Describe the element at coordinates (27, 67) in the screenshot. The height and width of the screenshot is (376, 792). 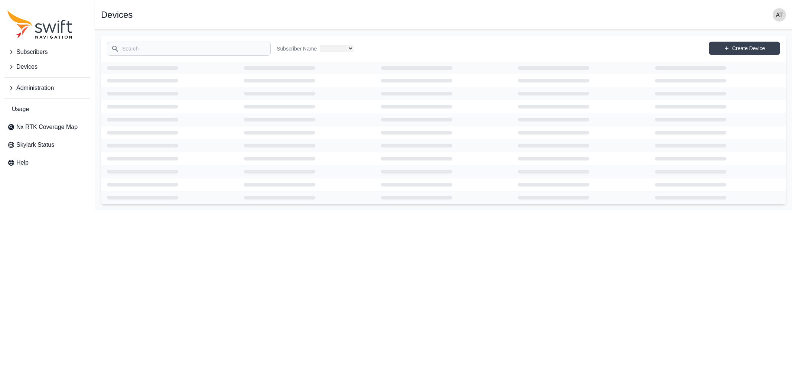
I see `span: Devices` at that location.